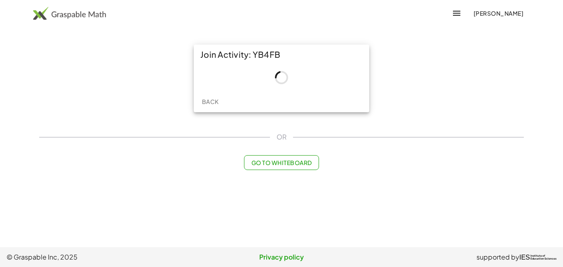  What do you see at coordinates (282, 257) in the screenshot?
I see `a: Privacy policy` at bounding box center [282, 257].